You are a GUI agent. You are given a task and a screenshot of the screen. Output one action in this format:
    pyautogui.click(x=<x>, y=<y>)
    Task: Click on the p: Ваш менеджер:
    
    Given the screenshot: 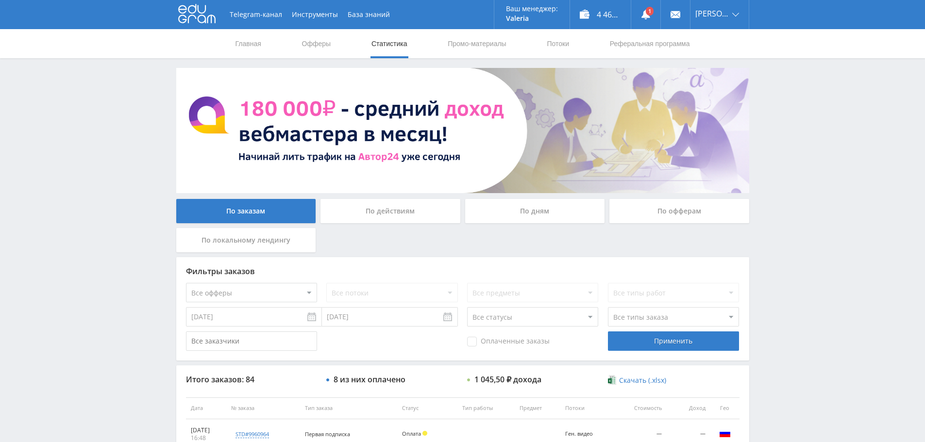 What is the action you would take?
    pyautogui.click(x=532, y=9)
    